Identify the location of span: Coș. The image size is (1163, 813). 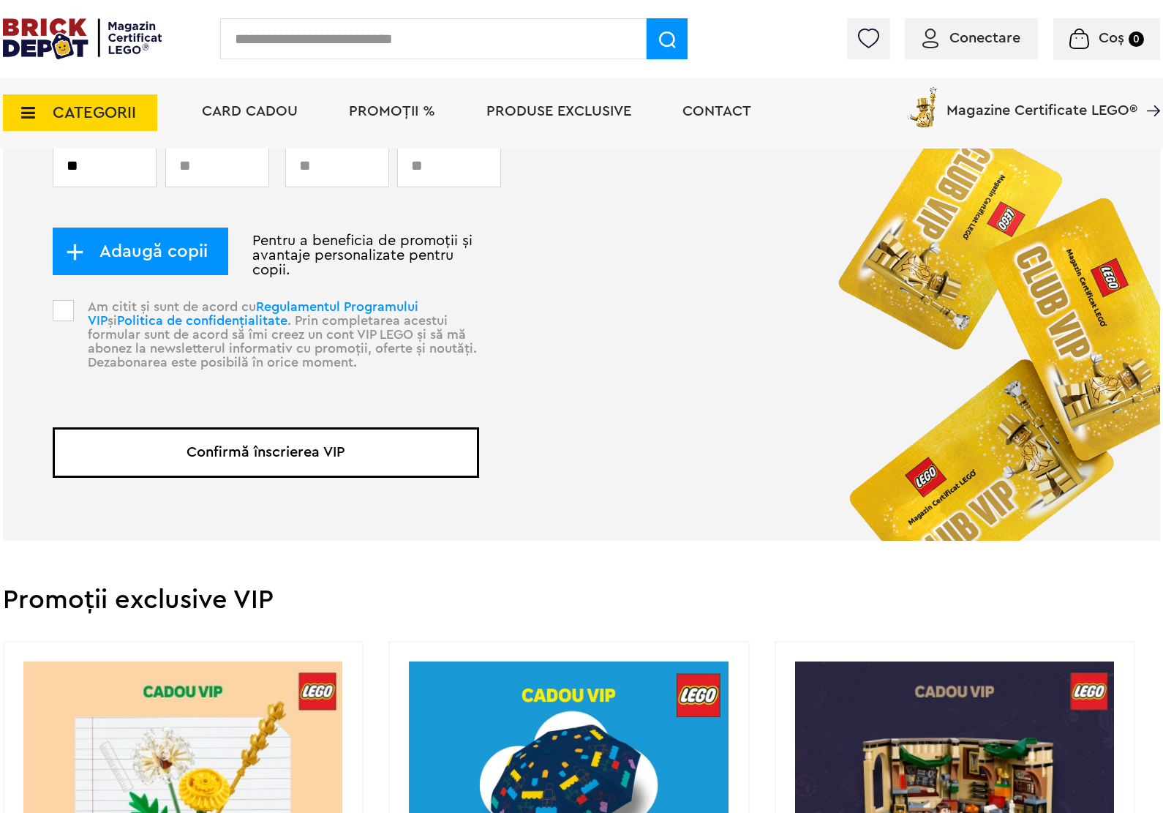
(1111, 38).